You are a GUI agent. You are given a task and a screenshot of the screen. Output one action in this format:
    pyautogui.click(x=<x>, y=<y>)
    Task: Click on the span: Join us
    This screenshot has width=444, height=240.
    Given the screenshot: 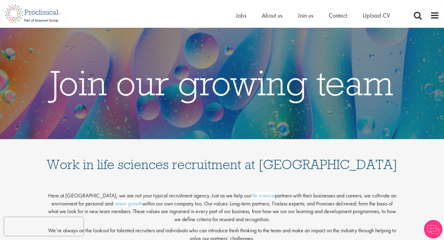 What is the action you would take?
    pyautogui.click(x=305, y=15)
    